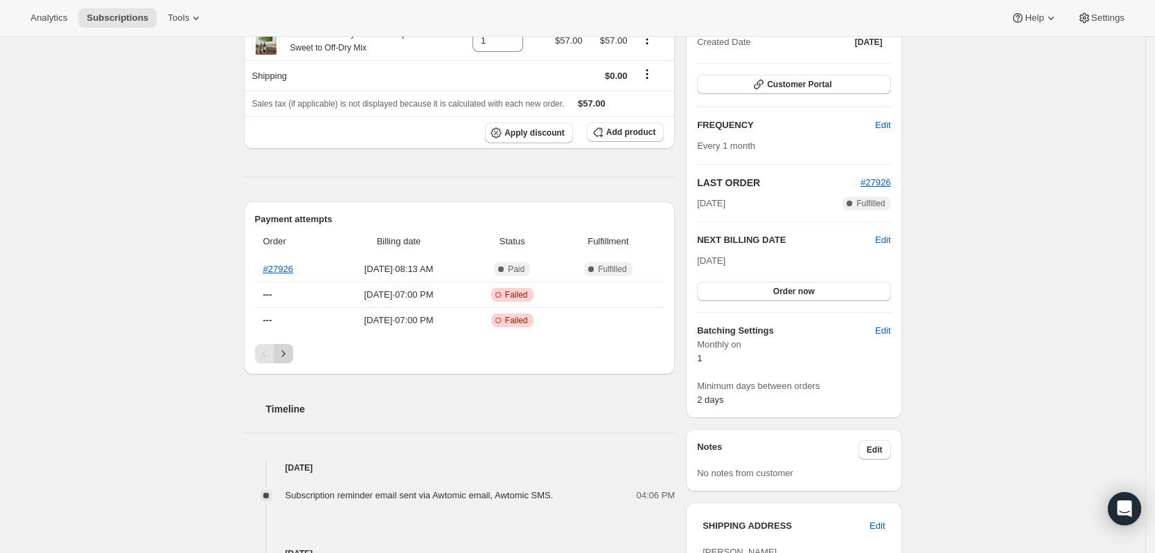  What do you see at coordinates (328, 48) in the screenshot?
I see `small: Sweet to Off-Dry Mix` at bounding box center [328, 48].